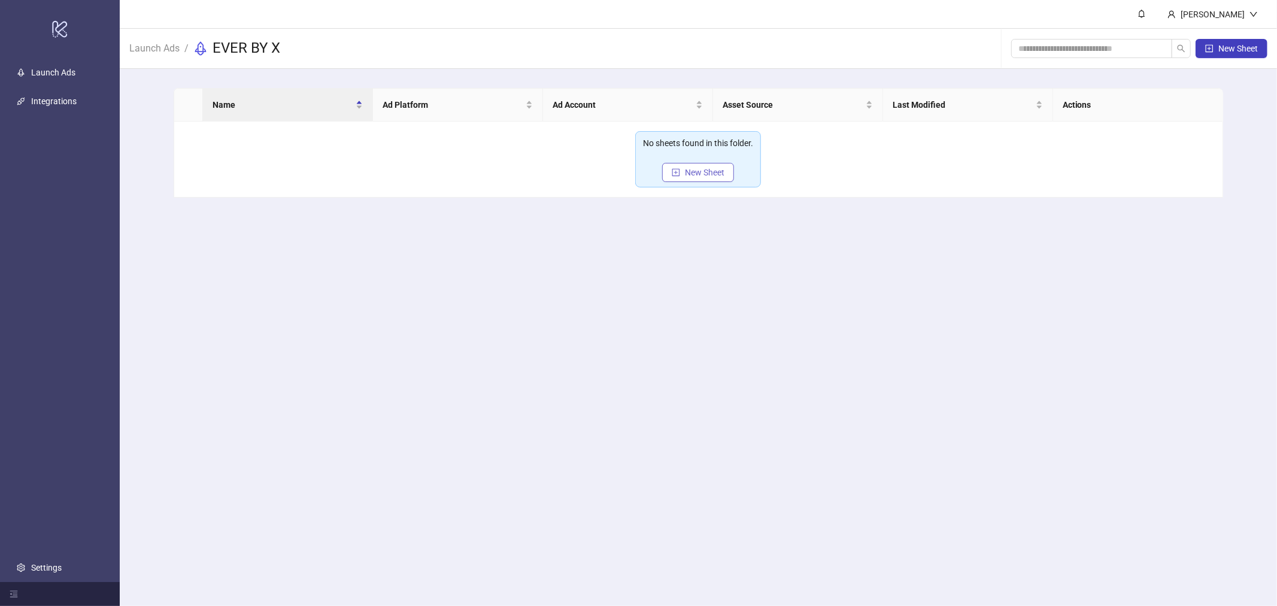 This screenshot has width=1277, height=606. What do you see at coordinates (283, 105) in the screenshot?
I see `span: Name` at bounding box center [283, 105].